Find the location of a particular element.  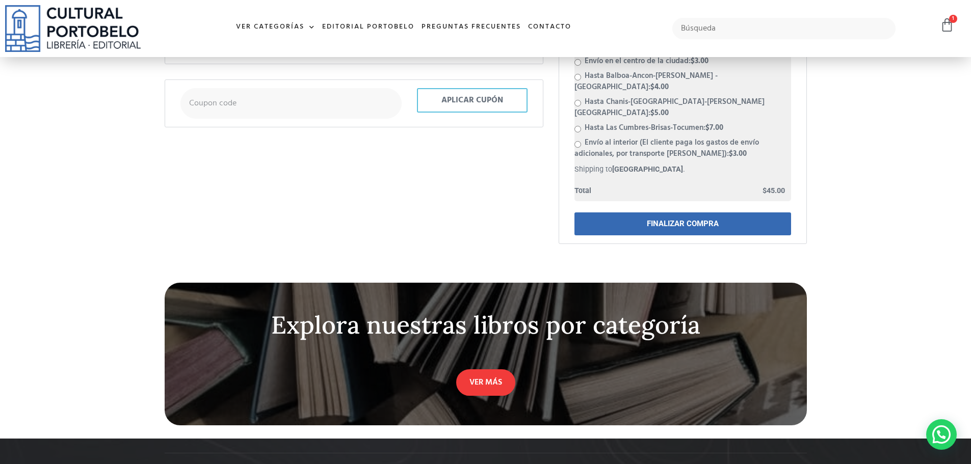

input: Búsqueda is located at coordinates (784, 29).